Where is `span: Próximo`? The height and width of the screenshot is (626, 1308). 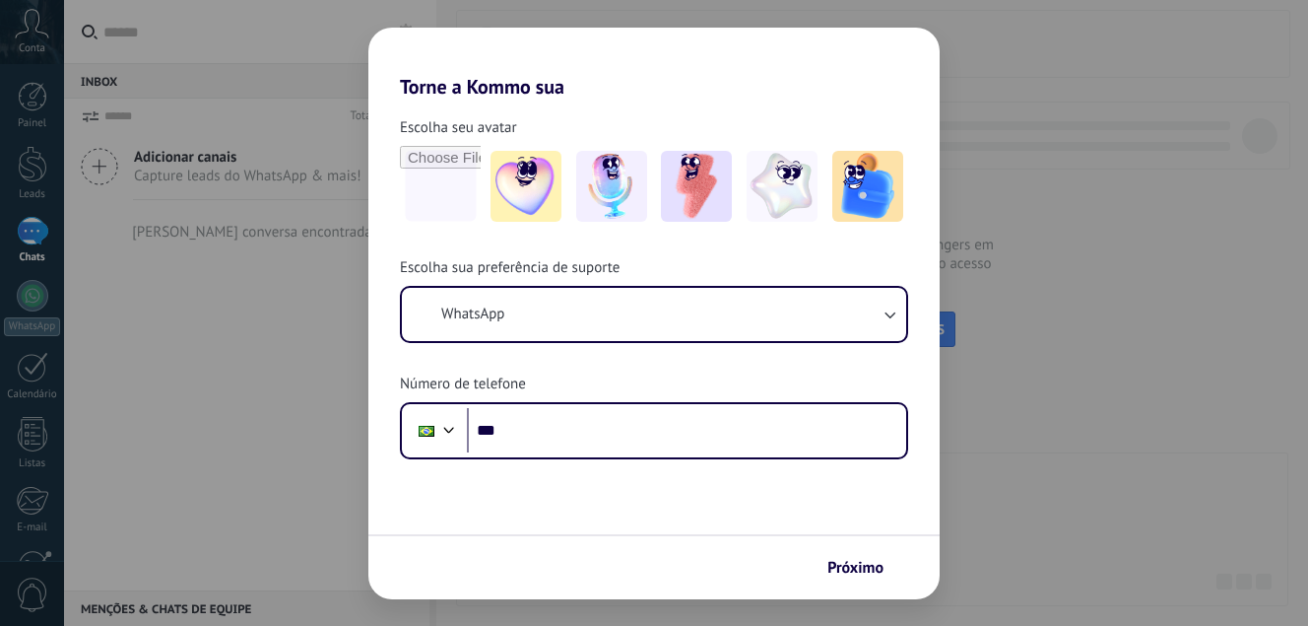
span: Próximo is located at coordinates (855, 568).